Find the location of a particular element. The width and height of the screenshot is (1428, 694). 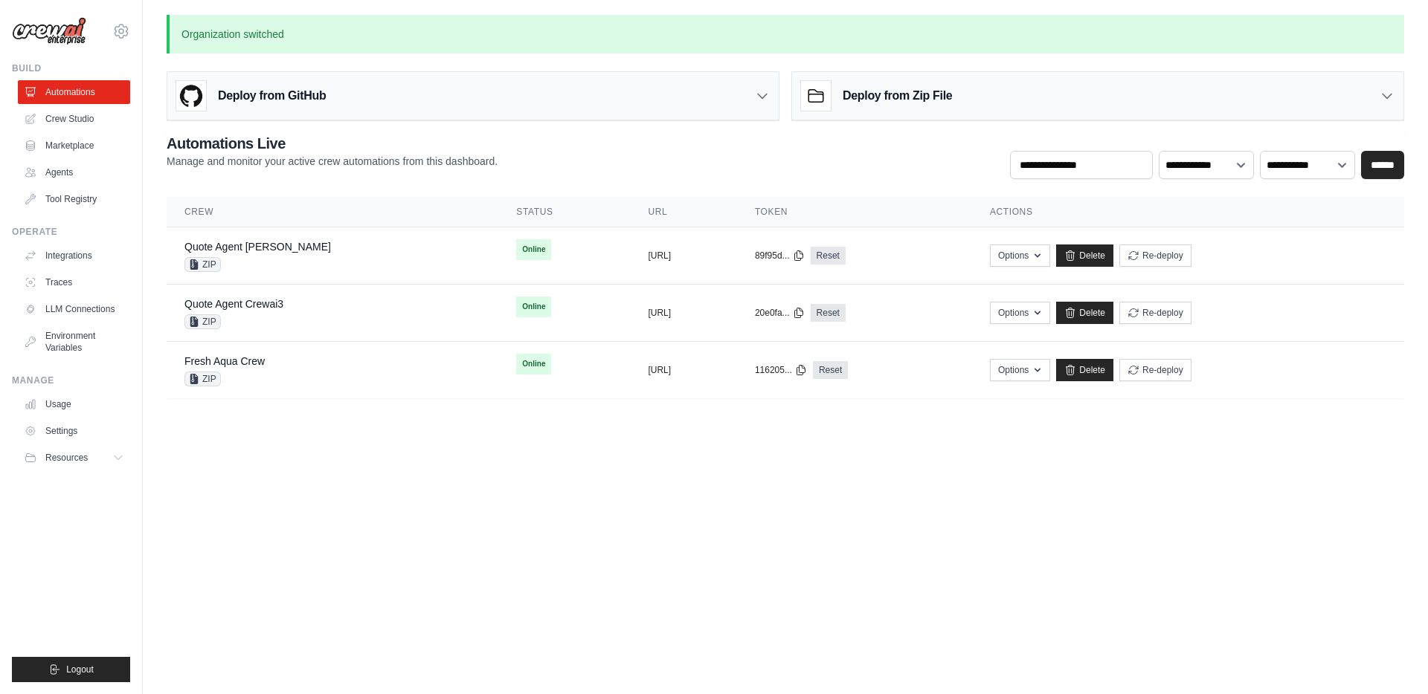

span: Logout is located at coordinates (80, 670).